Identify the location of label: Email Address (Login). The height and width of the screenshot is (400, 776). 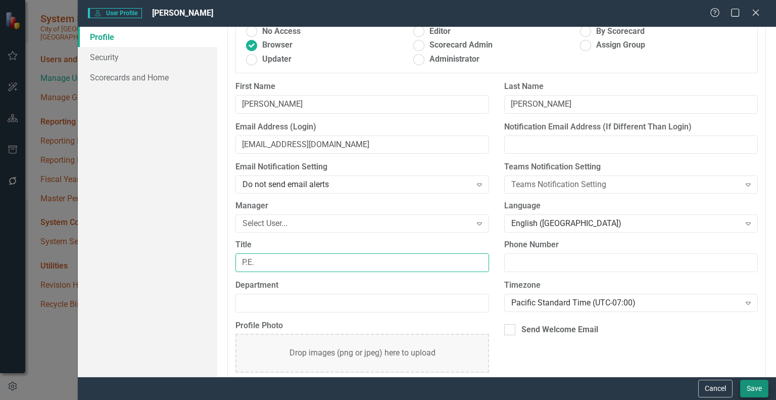
(362, 127).